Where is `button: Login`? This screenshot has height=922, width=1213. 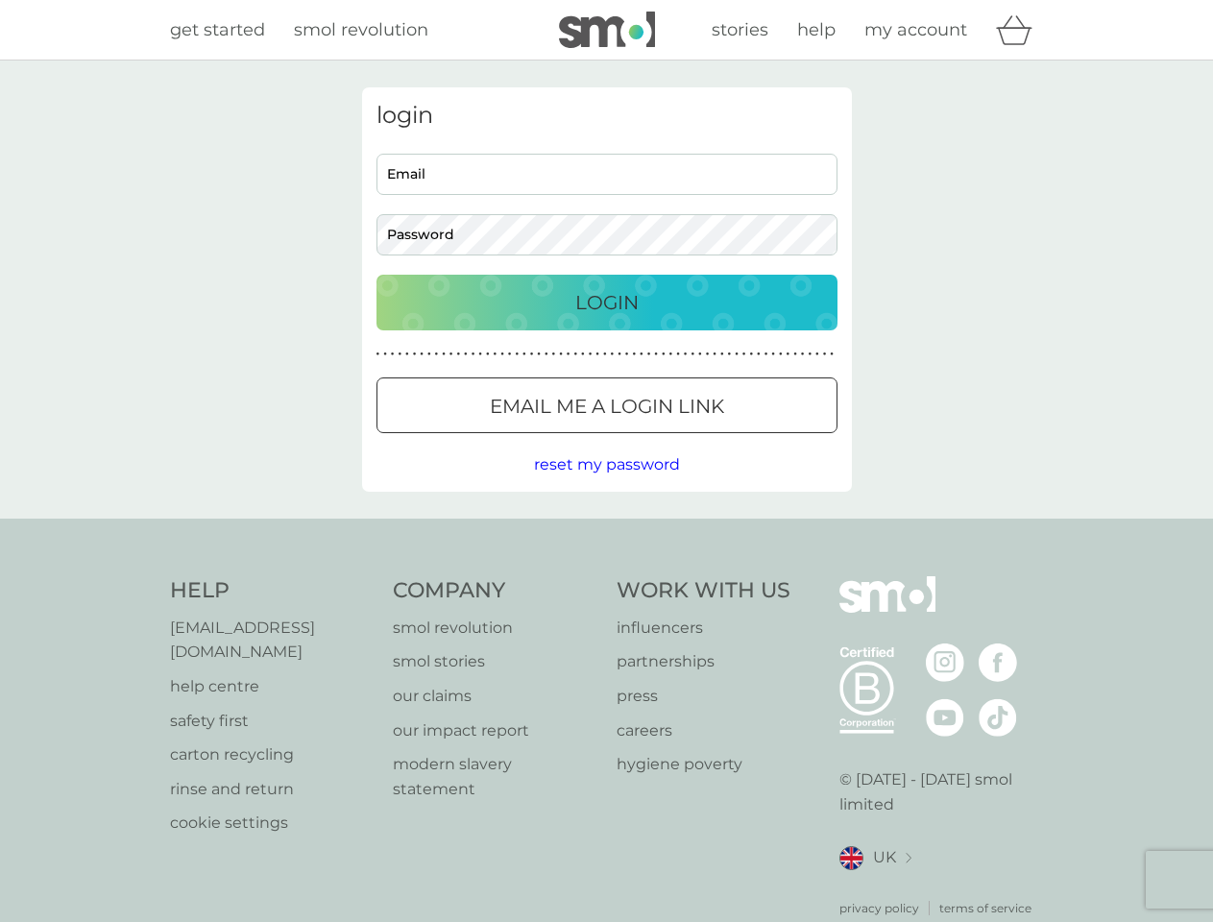 button: Login is located at coordinates (607, 302).